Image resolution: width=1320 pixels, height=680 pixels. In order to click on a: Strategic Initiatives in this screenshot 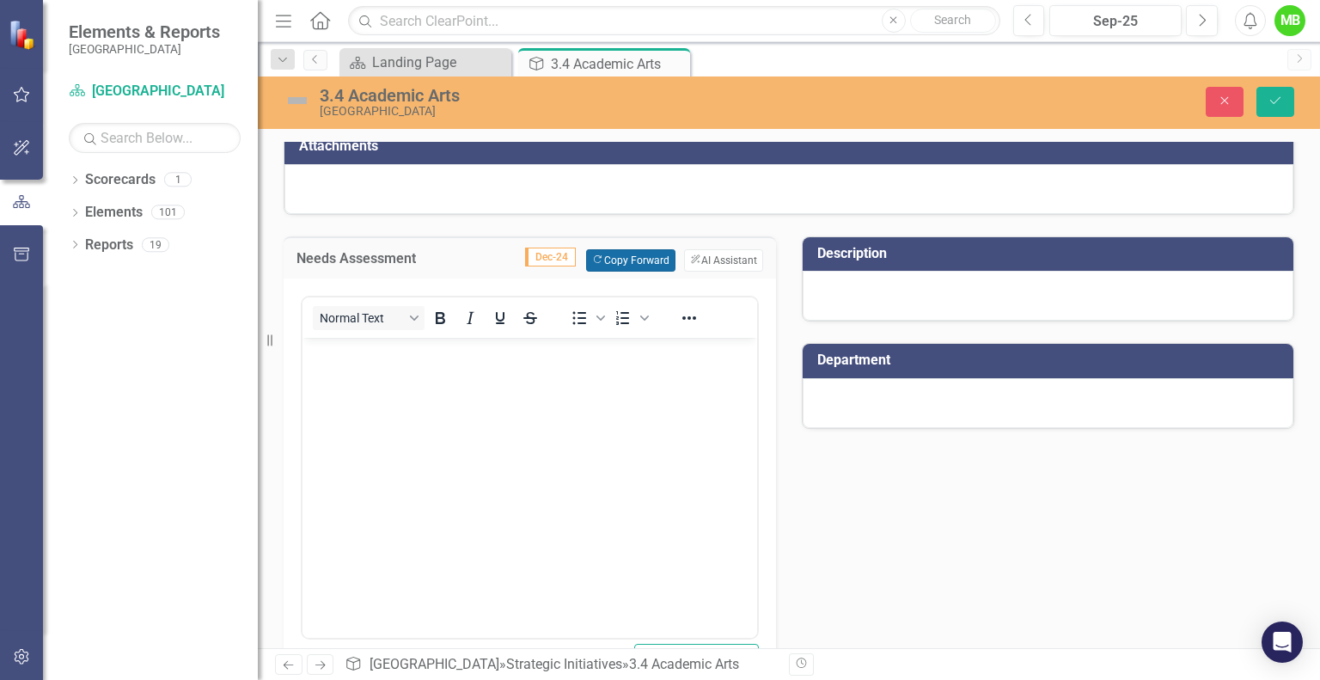, I will do `click(564, 663)`.